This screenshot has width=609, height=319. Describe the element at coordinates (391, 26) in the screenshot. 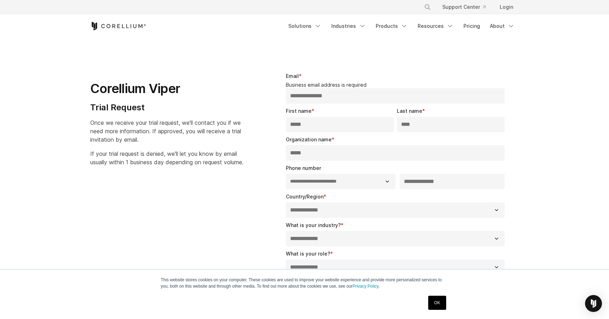

I see `a: Products` at that location.